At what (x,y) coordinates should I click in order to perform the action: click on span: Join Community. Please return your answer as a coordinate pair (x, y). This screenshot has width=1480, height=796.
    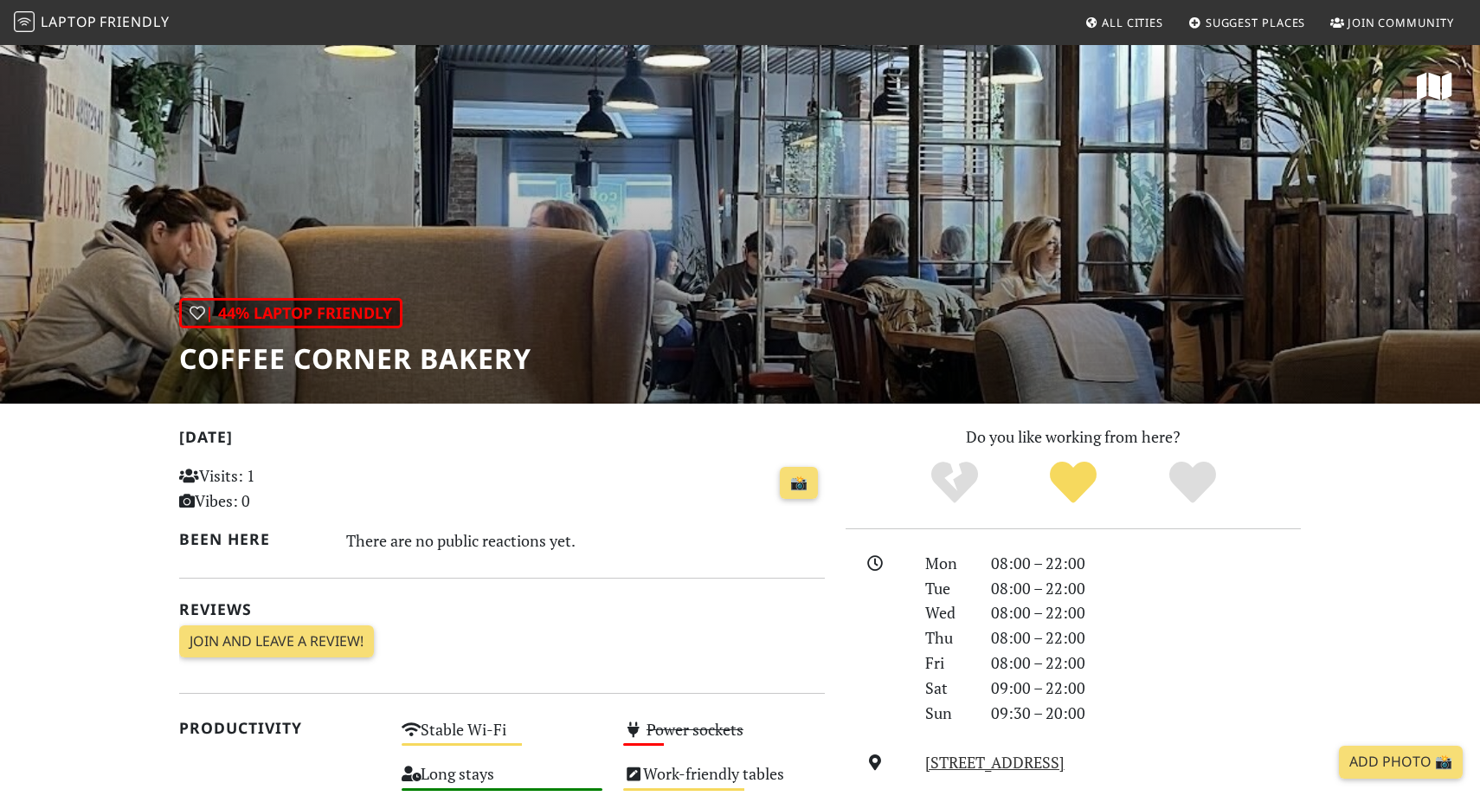
    Looking at the image, I should click on (1401, 23).